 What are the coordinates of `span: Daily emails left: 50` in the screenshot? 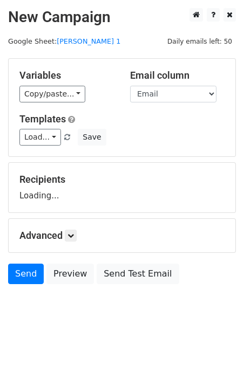 It's located at (200, 42).